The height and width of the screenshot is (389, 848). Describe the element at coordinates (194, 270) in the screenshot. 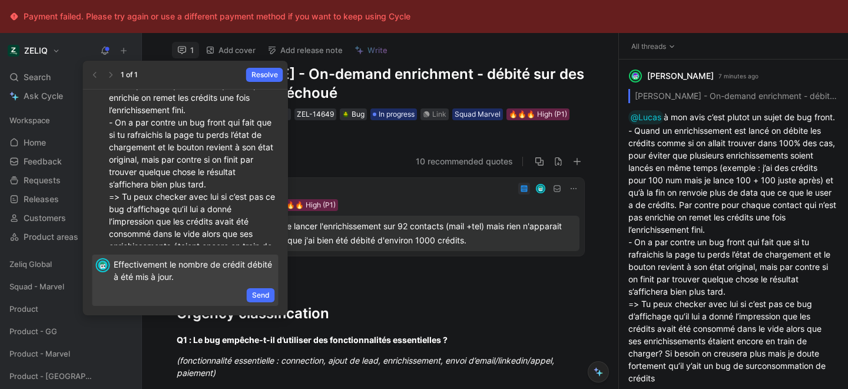

I see `p: Effectivement le nombre de crédit débité à été mis à jour.` at that location.